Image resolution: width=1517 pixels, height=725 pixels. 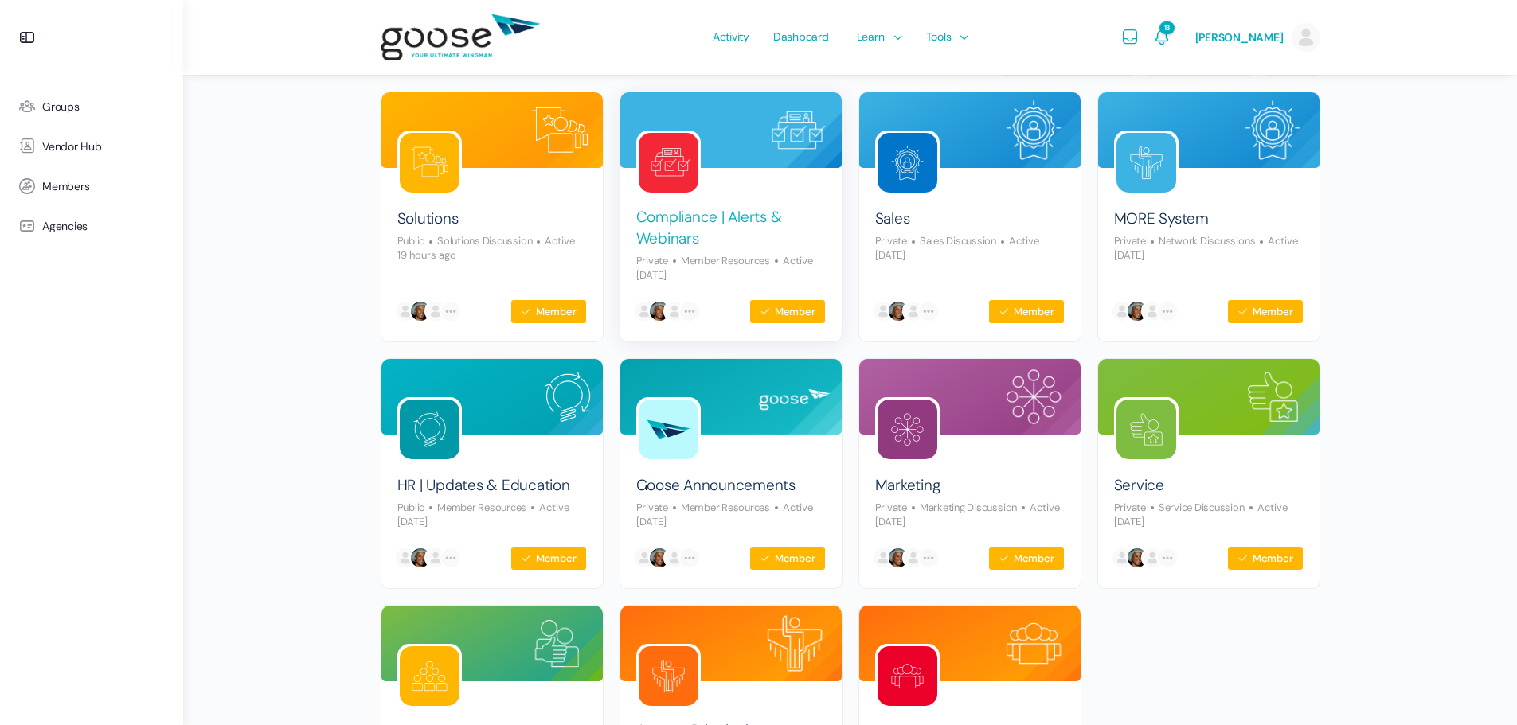 What do you see at coordinates (429, 676) in the screenshot?
I see `img: Group logo of Service PAR` at bounding box center [429, 676].